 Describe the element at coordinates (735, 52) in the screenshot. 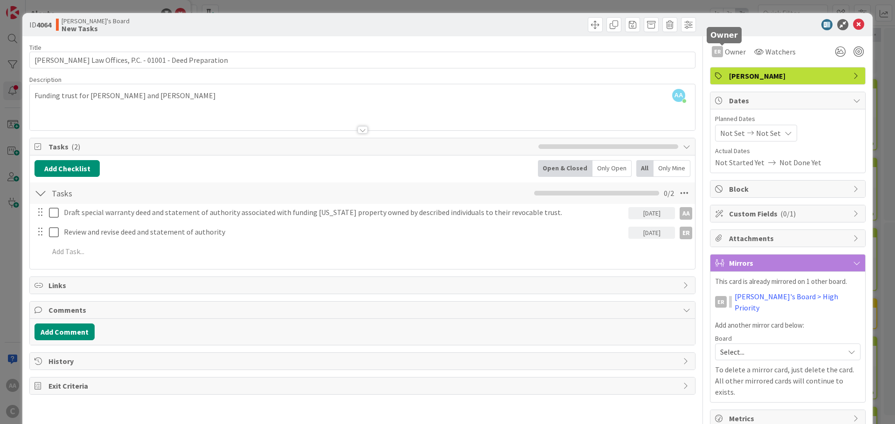

I see `span: Owner` at that location.